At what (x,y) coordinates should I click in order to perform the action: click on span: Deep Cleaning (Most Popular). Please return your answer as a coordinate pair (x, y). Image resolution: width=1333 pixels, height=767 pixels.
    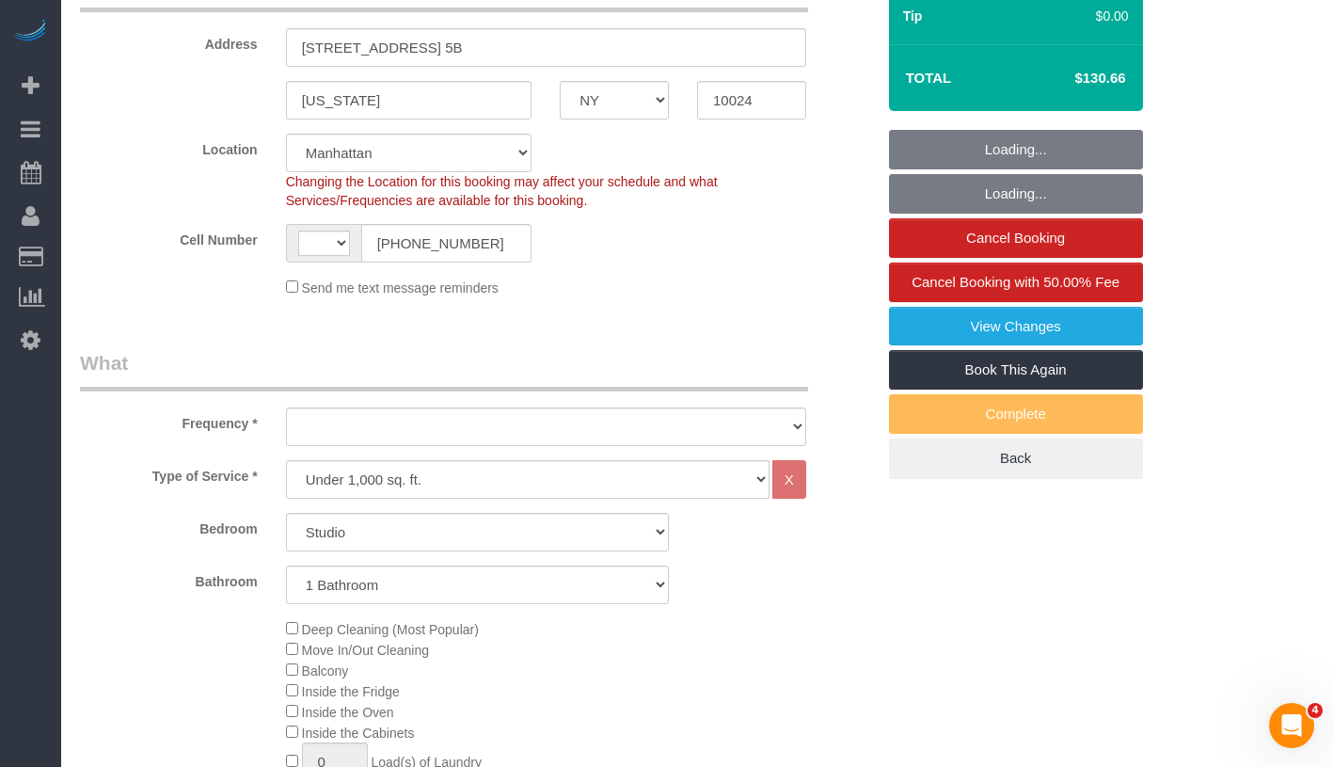
    Looking at the image, I should click on (391, 630).